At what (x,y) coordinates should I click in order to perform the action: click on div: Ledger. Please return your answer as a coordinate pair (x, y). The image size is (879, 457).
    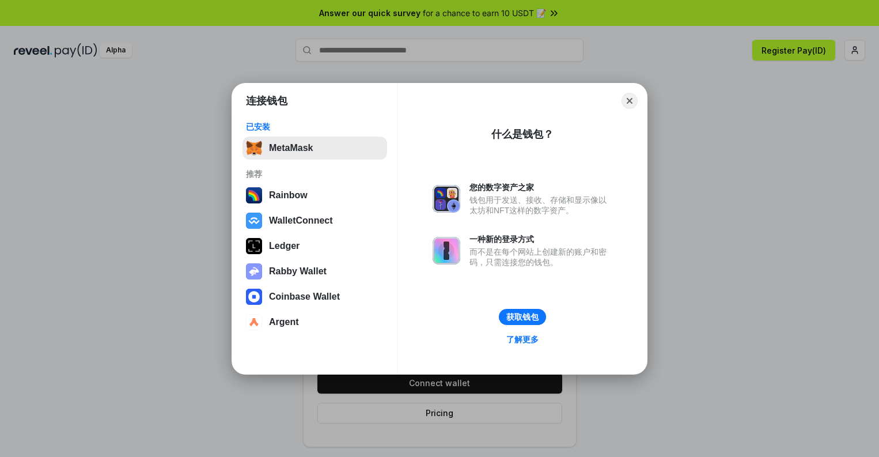
    Looking at the image, I should click on (284, 246).